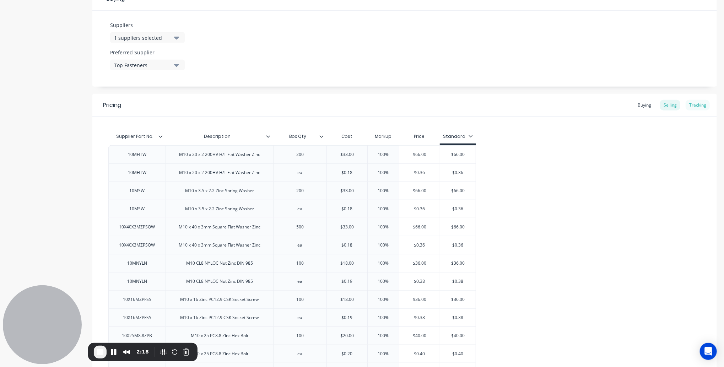  I want to click on div: Box Qty, so click(300, 136).